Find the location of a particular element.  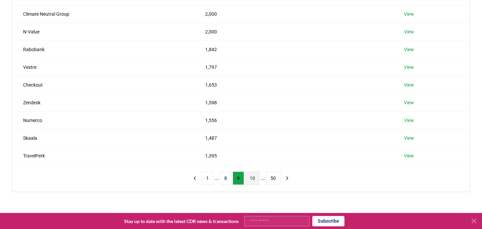

td: Skaala is located at coordinates (103, 138).